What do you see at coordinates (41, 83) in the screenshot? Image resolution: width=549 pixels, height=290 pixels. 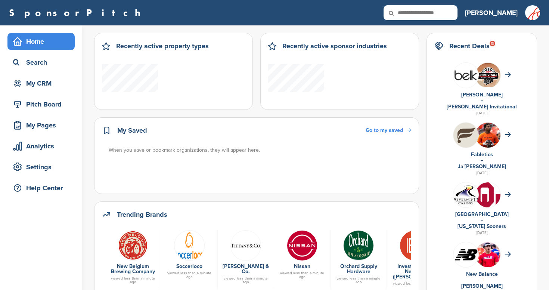 I see `a: My CRM` at bounding box center [41, 83].